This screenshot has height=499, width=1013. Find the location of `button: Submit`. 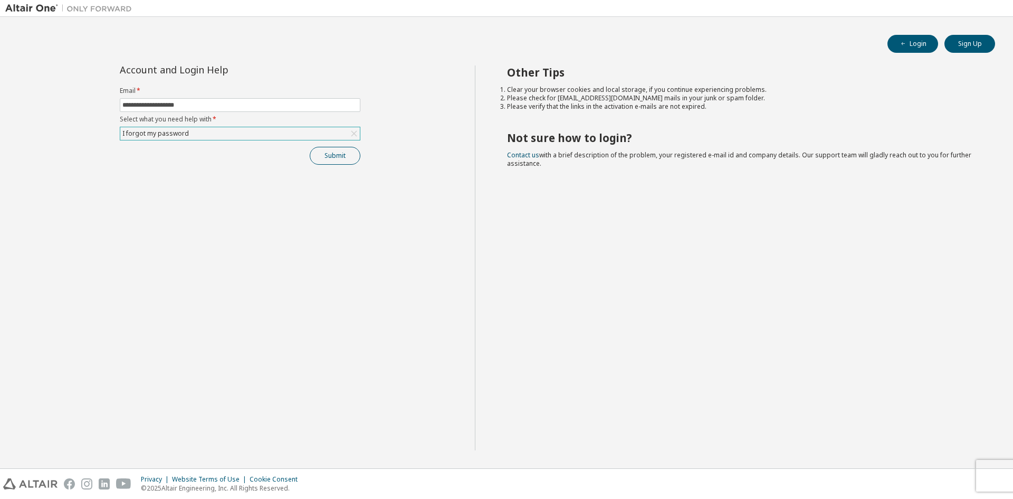

button: Submit is located at coordinates (335, 156).